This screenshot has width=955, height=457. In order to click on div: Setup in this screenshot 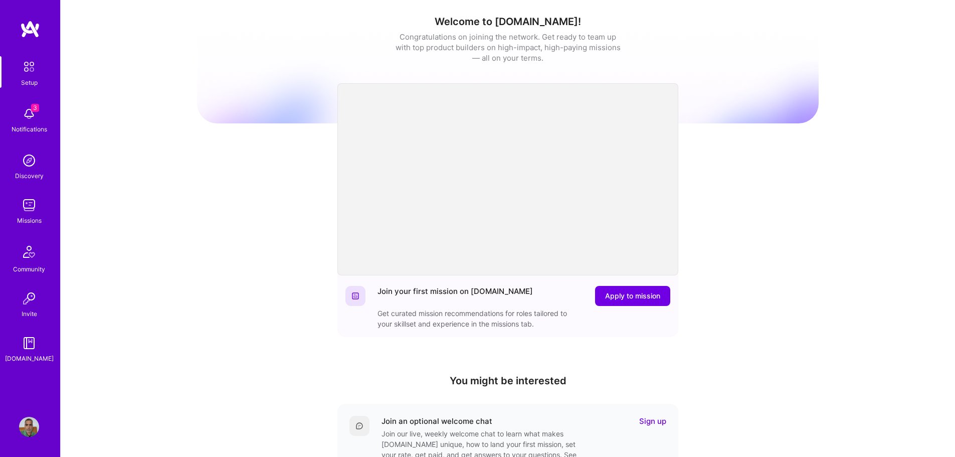, I will do `click(29, 82)`.